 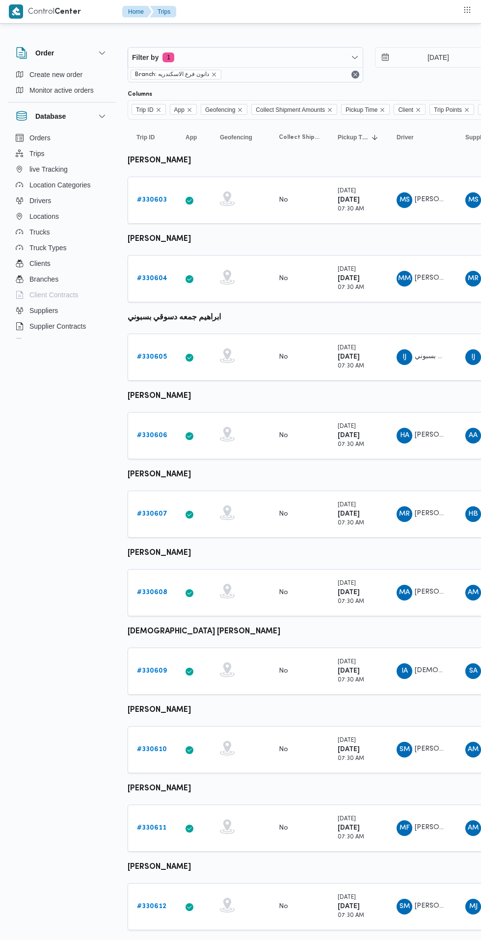 What do you see at coordinates (152, 907) in the screenshot?
I see `a: #330612` at bounding box center [152, 907].